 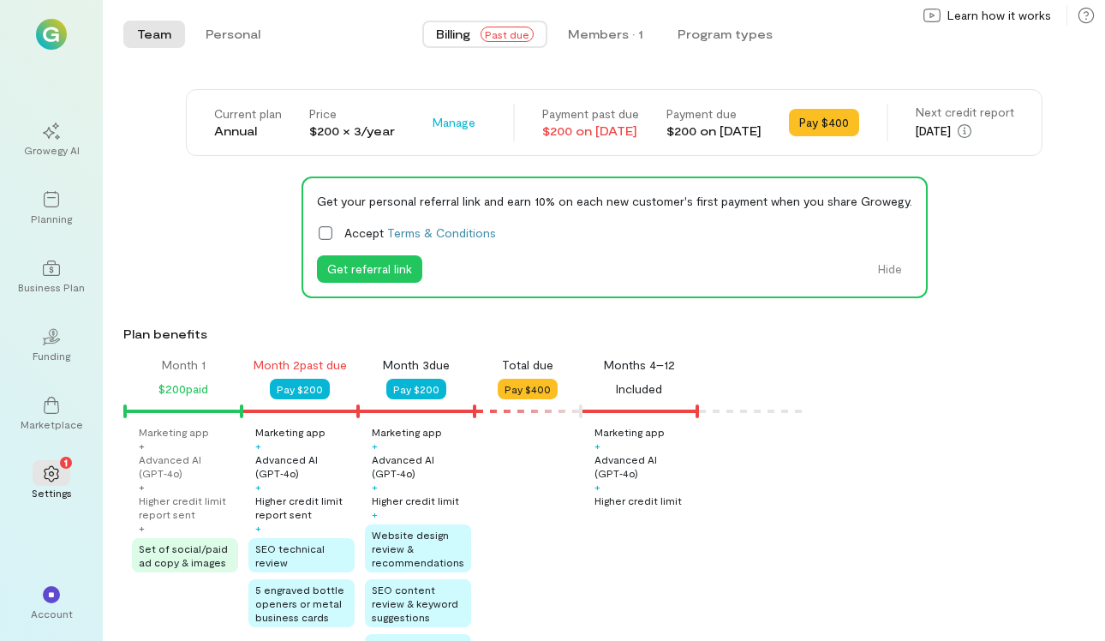 I want to click on button: BillingPast due, so click(x=485, y=34).